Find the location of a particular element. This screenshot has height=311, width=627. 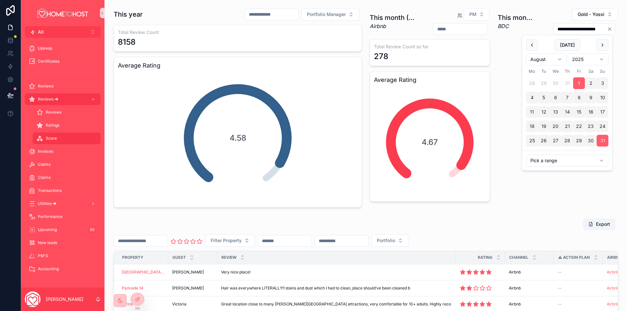

h3: Total Review Count is located at coordinates (238, 32).